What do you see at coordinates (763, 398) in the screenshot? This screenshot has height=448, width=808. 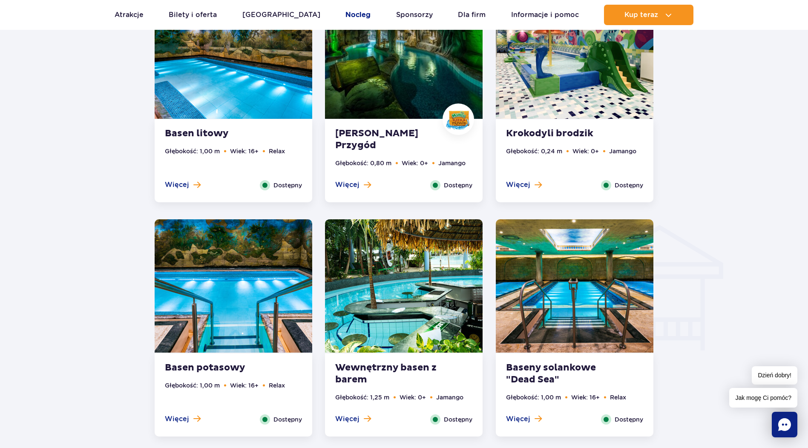 I see `span: Jak mogę Ci pomóc?` at bounding box center [763, 398].